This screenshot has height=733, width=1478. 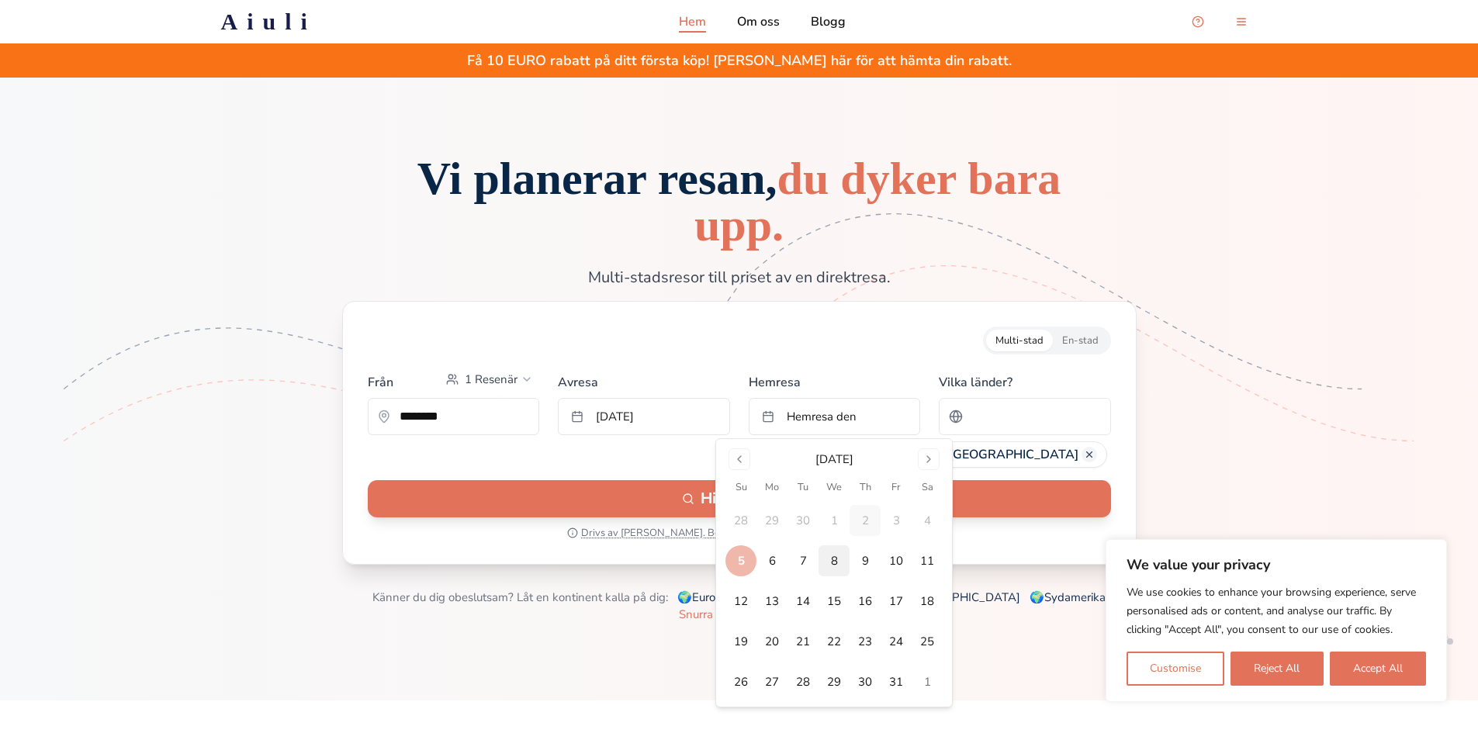 What do you see at coordinates (896, 642) in the screenshot?
I see `button: 24` at bounding box center [896, 642].